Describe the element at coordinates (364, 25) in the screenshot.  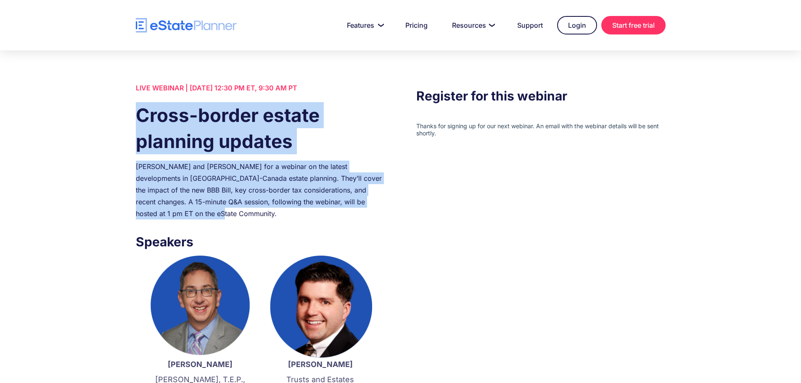
I see `a: Features` at that location.